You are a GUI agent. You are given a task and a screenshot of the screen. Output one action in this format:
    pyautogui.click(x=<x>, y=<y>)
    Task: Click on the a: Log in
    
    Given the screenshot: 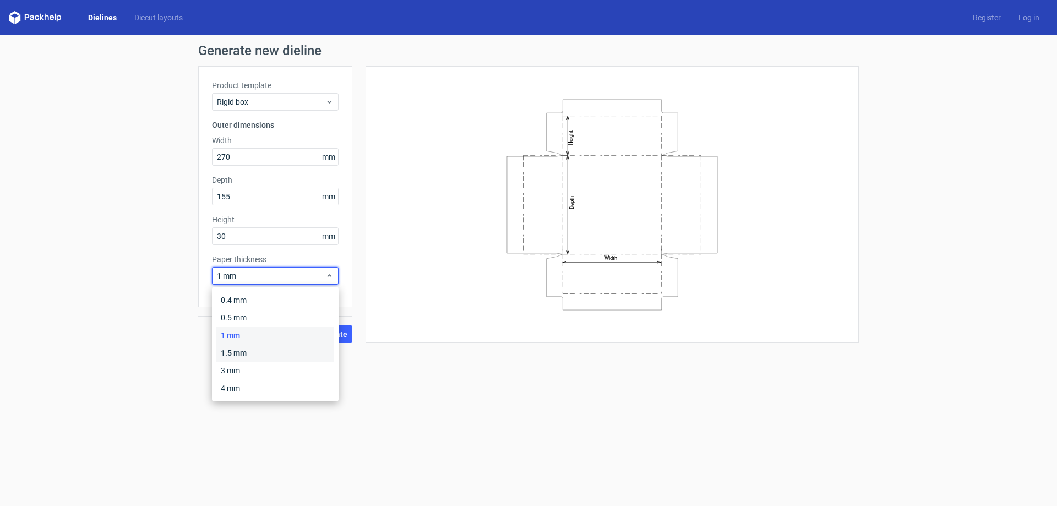 What is the action you would take?
    pyautogui.click(x=1029, y=18)
    